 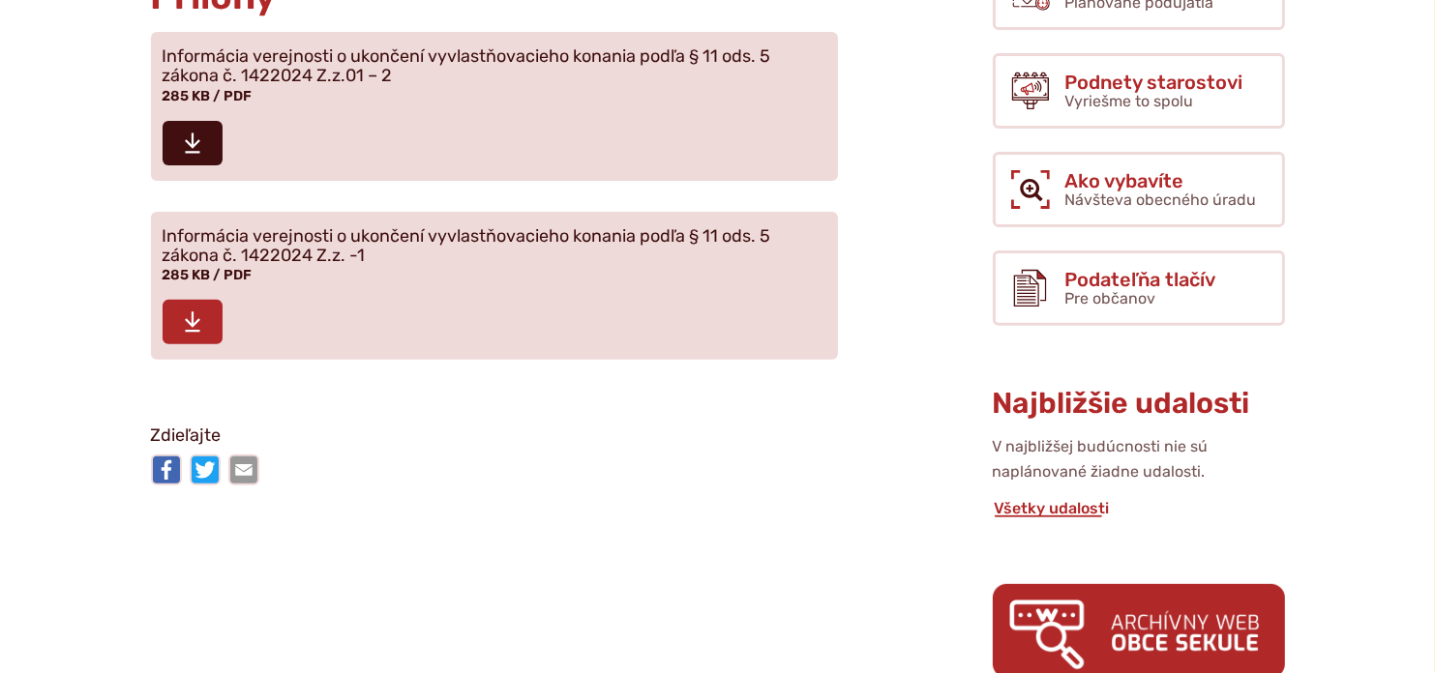 I want to click on p: Zdieľajte, so click(x=494, y=436).